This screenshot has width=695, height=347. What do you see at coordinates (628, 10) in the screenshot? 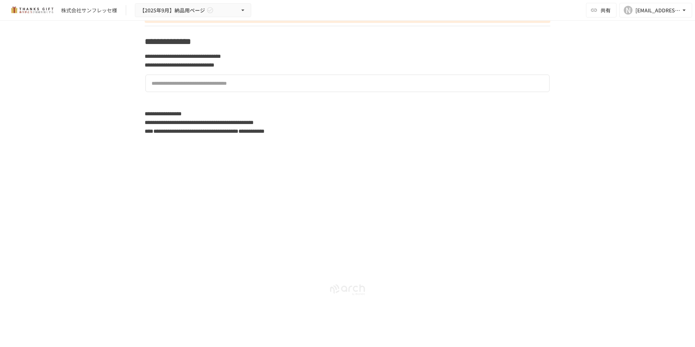
I see `div: N` at bounding box center [628, 10].